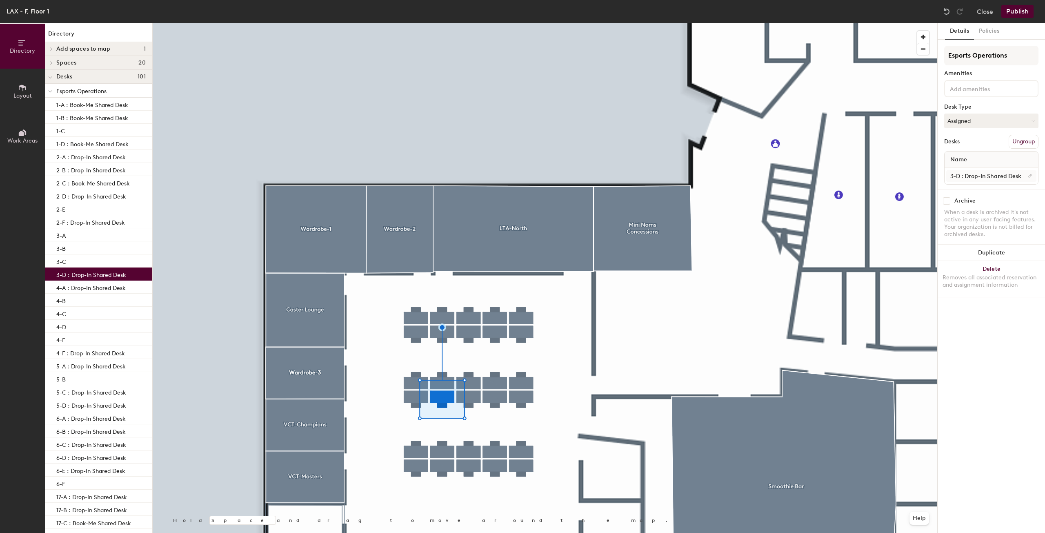 The image size is (1045, 533). What do you see at coordinates (991, 223) in the screenshot?
I see `div: When a desk is archived it's not active in any user-facing features. Your organization is not bil...` at bounding box center [991, 223].